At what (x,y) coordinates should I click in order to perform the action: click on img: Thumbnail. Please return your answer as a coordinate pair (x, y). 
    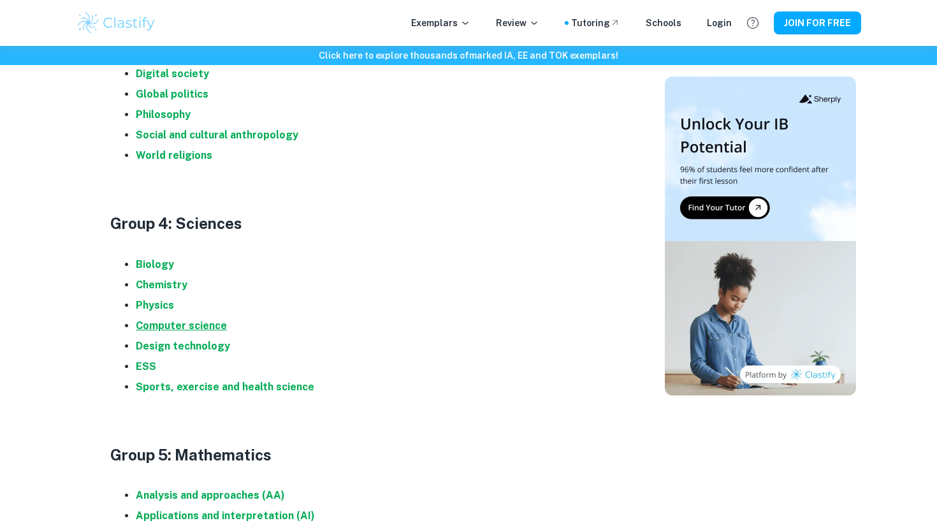
    Looking at the image, I should click on (760, 236).